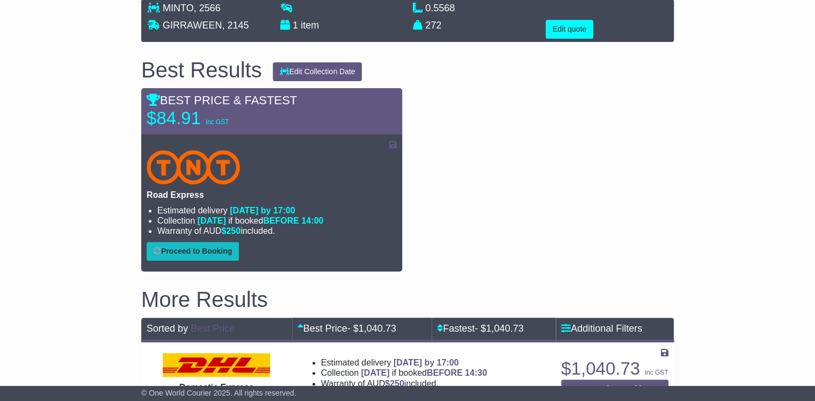  What do you see at coordinates (615, 369) in the screenshot?
I see `p: $1,040.73` at bounding box center [615, 369].